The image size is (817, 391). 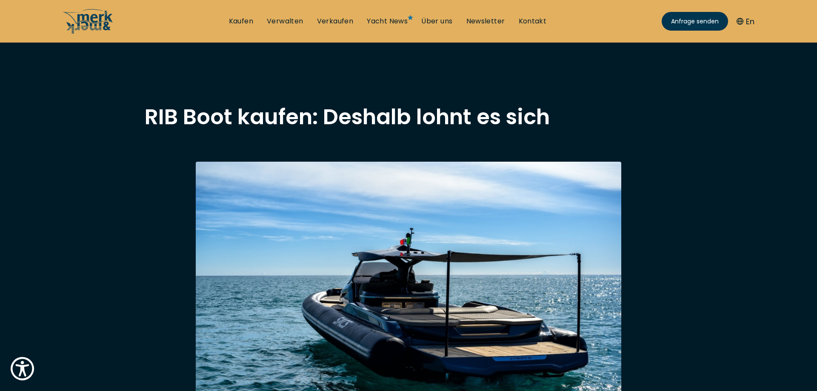 I want to click on span: Anfrage senden, so click(x=695, y=21).